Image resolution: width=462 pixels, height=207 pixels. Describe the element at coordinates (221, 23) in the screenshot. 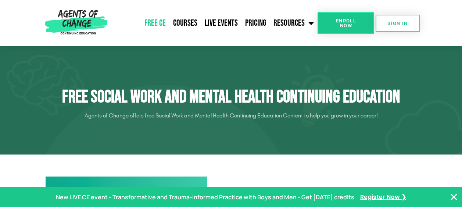

I see `a: Live Events` at that location.